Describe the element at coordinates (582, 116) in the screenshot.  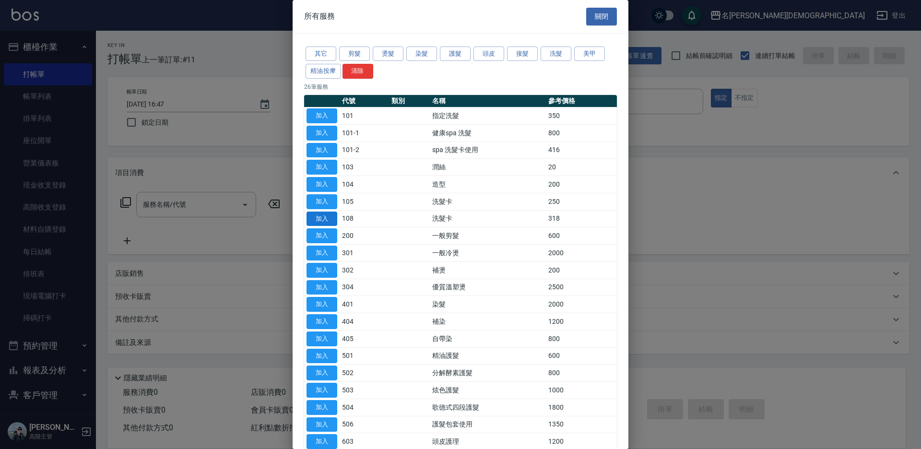
I see `td: 350` at that location.